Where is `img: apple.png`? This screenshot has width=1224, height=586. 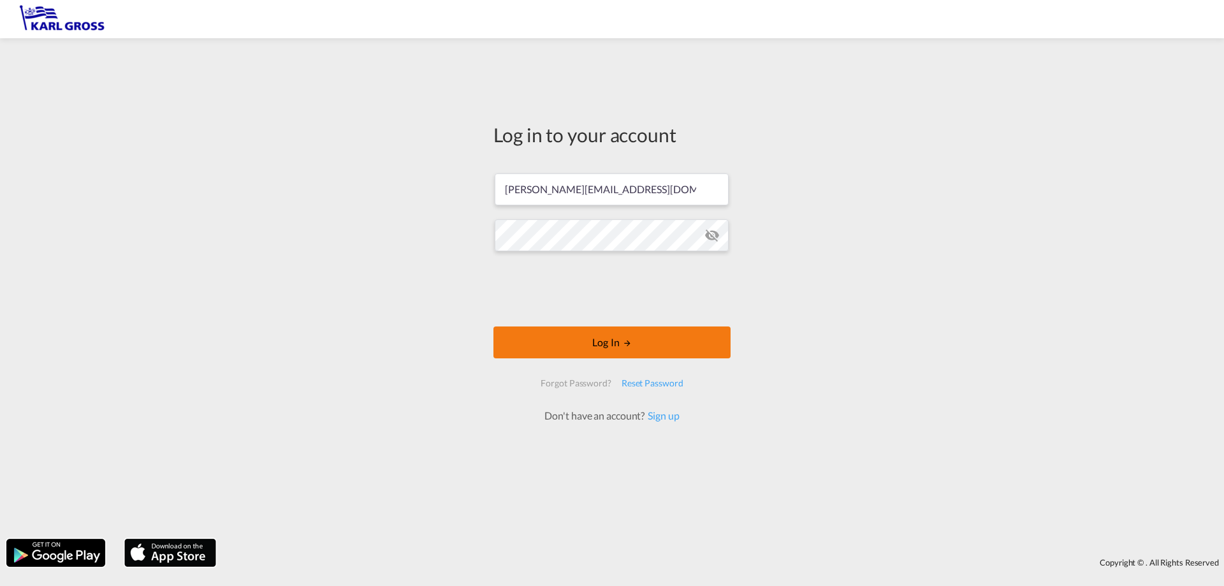 img: apple.png is located at coordinates (170, 553).